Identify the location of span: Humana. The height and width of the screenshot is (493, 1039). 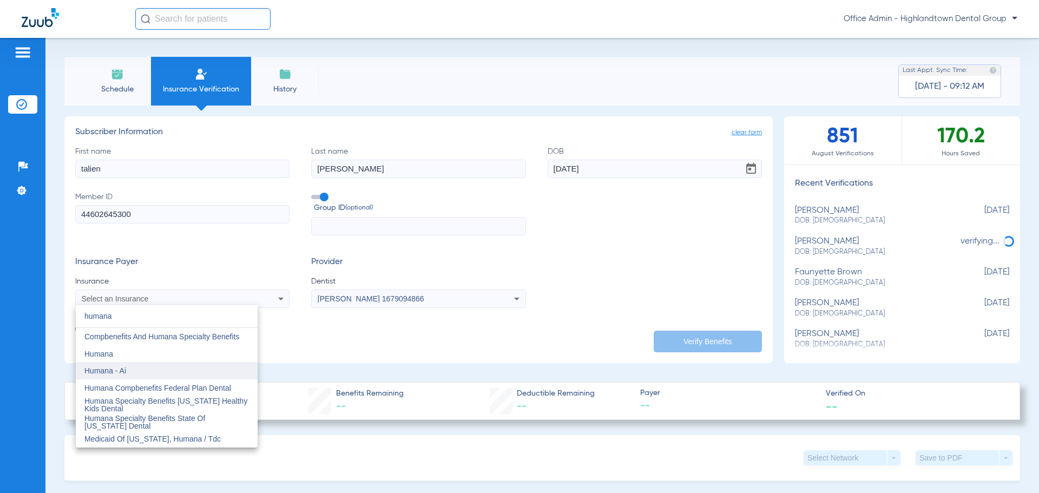
(99, 354).